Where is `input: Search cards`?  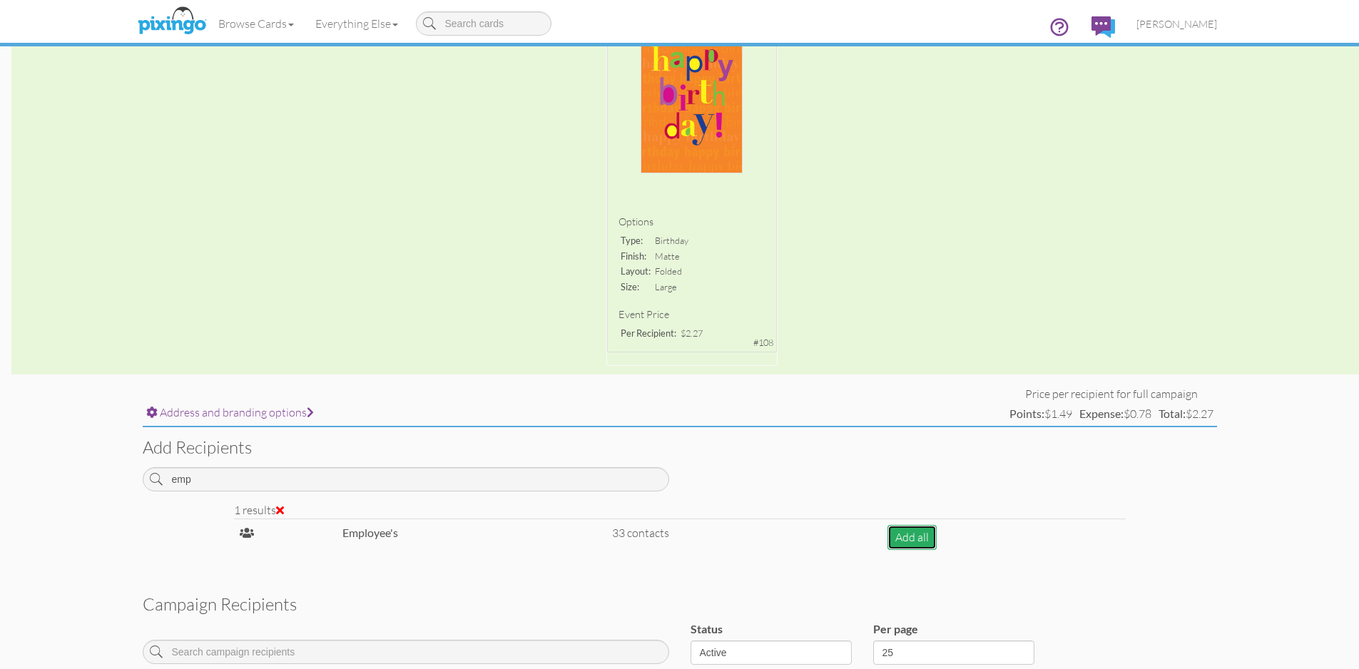
input: Search cards is located at coordinates (484, 24).